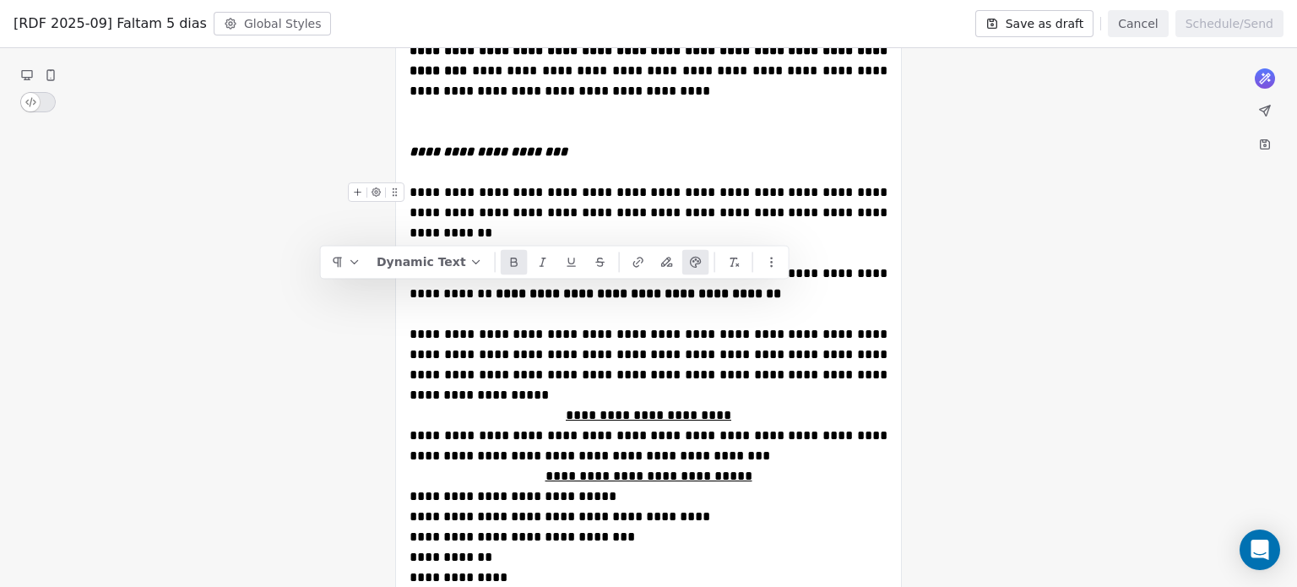  Describe the element at coordinates (273, 24) in the screenshot. I see `button: Global Styles` at that location.